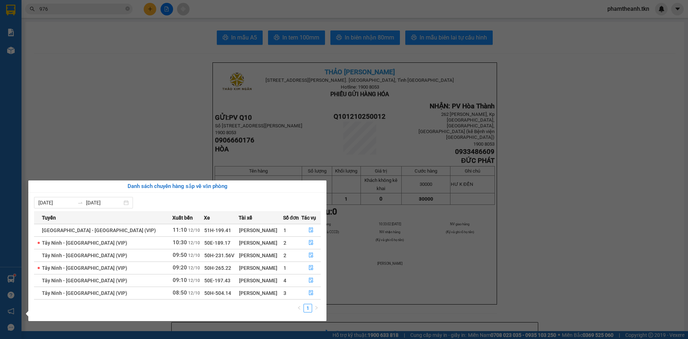 The image size is (688, 339). Describe the element at coordinates (285, 293) in the screenshot. I see `span: 3` at that location.